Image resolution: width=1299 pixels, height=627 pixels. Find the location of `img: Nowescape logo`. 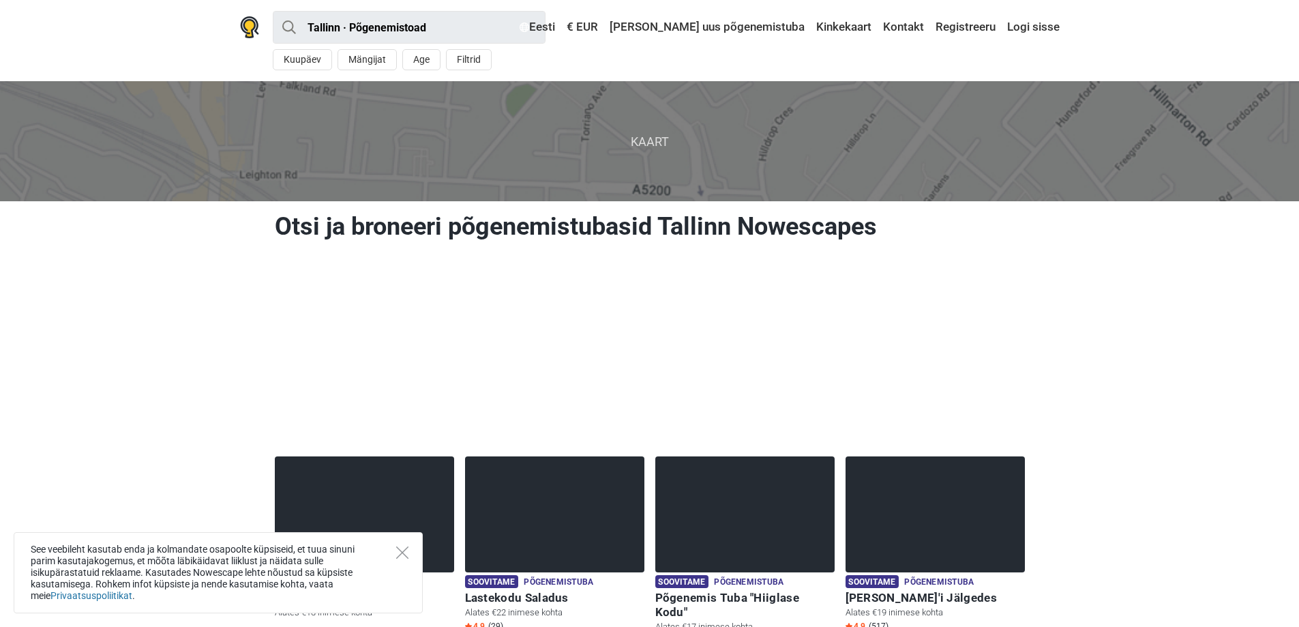

img: Nowescape logo is located at coordinates (250, 27).